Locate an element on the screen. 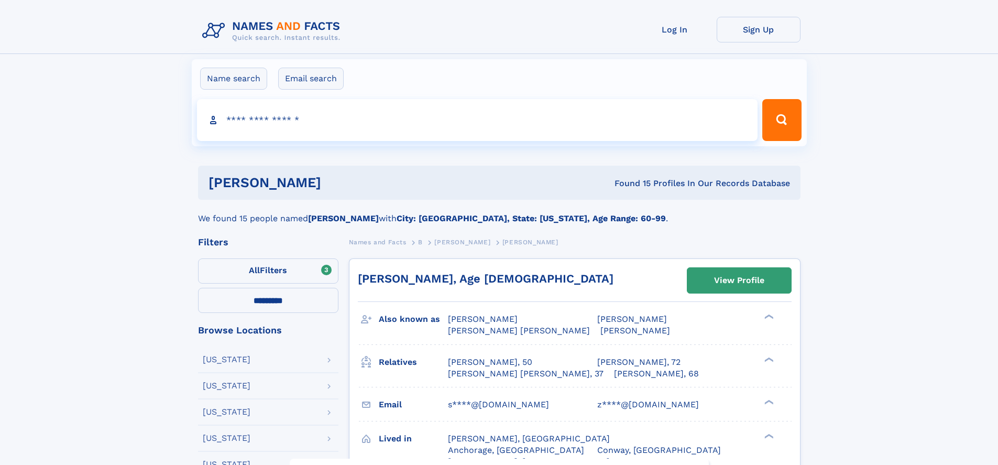  img: Logo Names and Facts is located at coordinates (274, 31).